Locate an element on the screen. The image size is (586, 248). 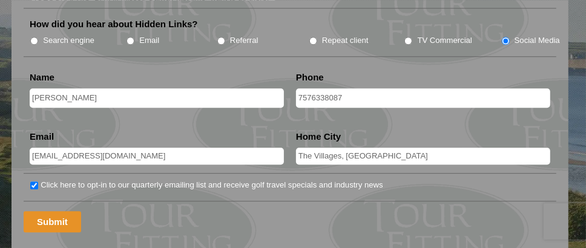
label: Search engine is located at coordinates (68, 41).